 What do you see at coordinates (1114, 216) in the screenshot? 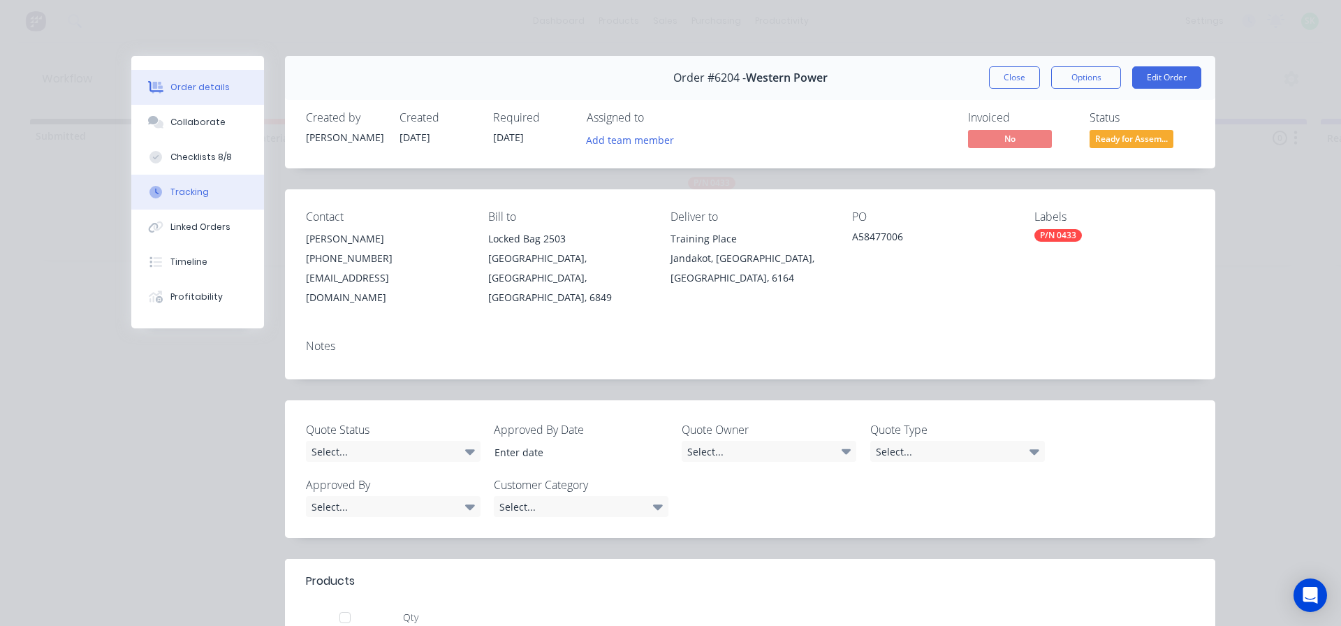
I see `div: Labels` at bounding box center [1114, 216].